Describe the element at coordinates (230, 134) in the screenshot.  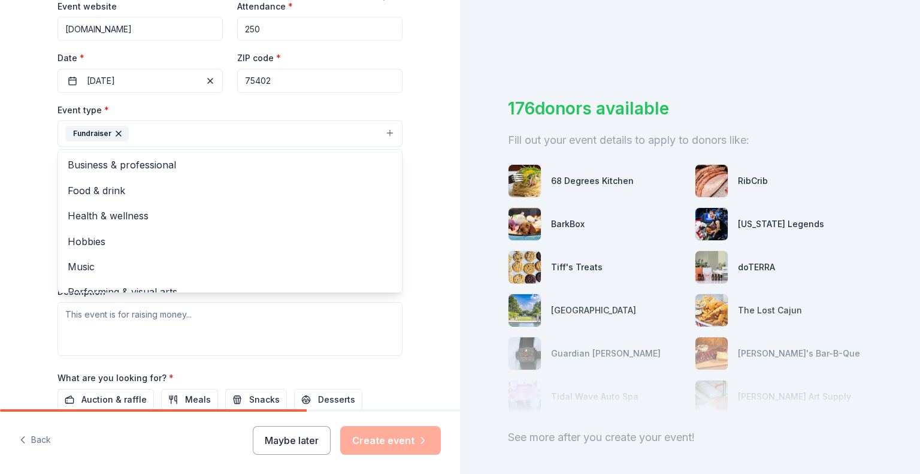
I see `button: Fundraiser` at that location.